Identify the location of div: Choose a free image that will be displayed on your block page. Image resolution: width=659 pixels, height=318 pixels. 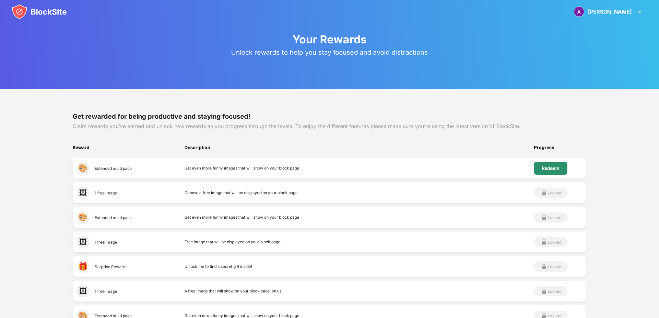
(359, 193).